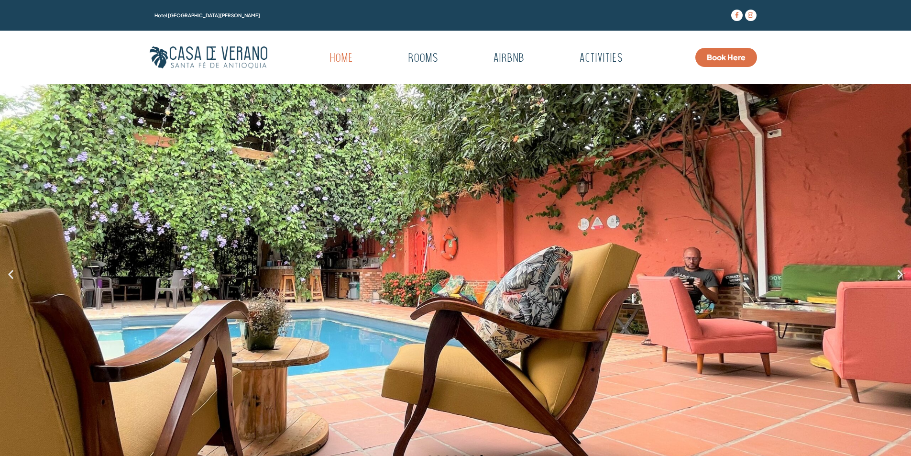  I want to click on a: Activities, so click(601, 59).